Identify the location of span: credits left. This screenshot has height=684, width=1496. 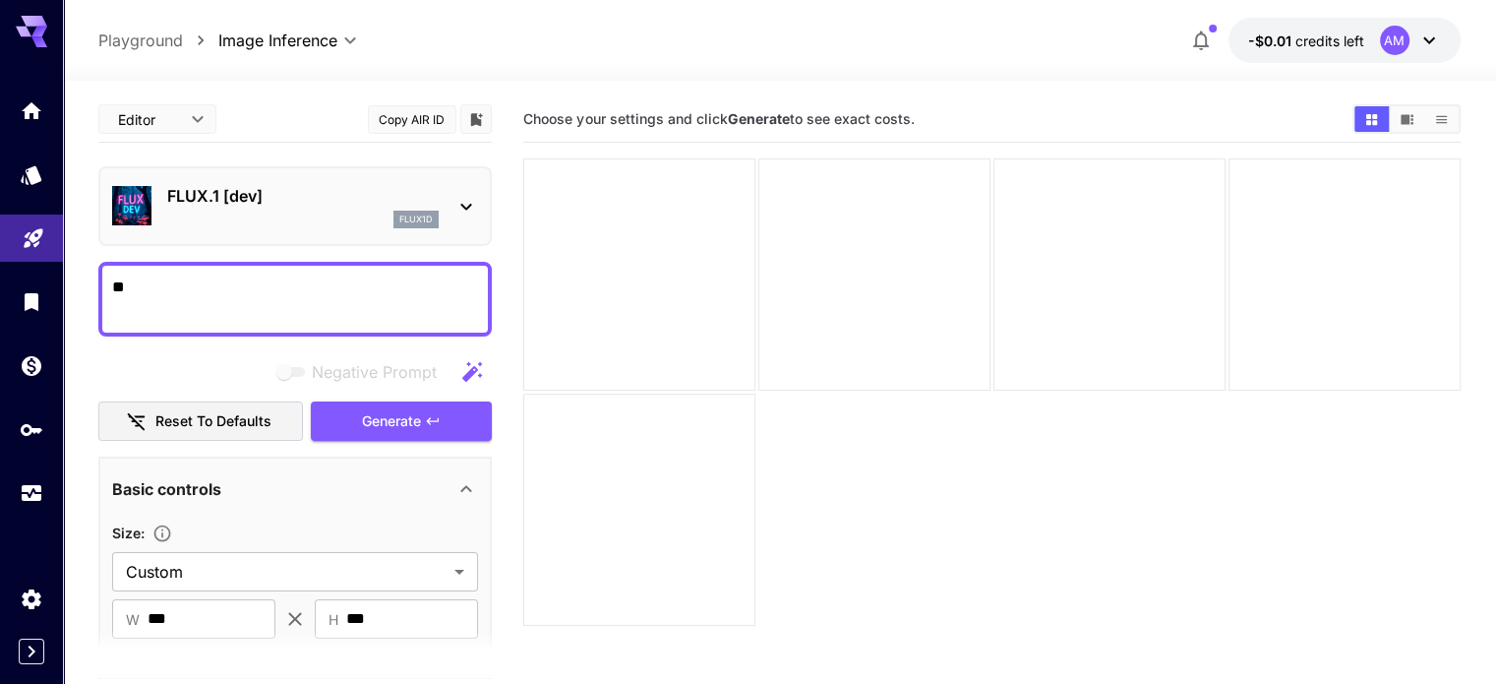
(1330, 40).